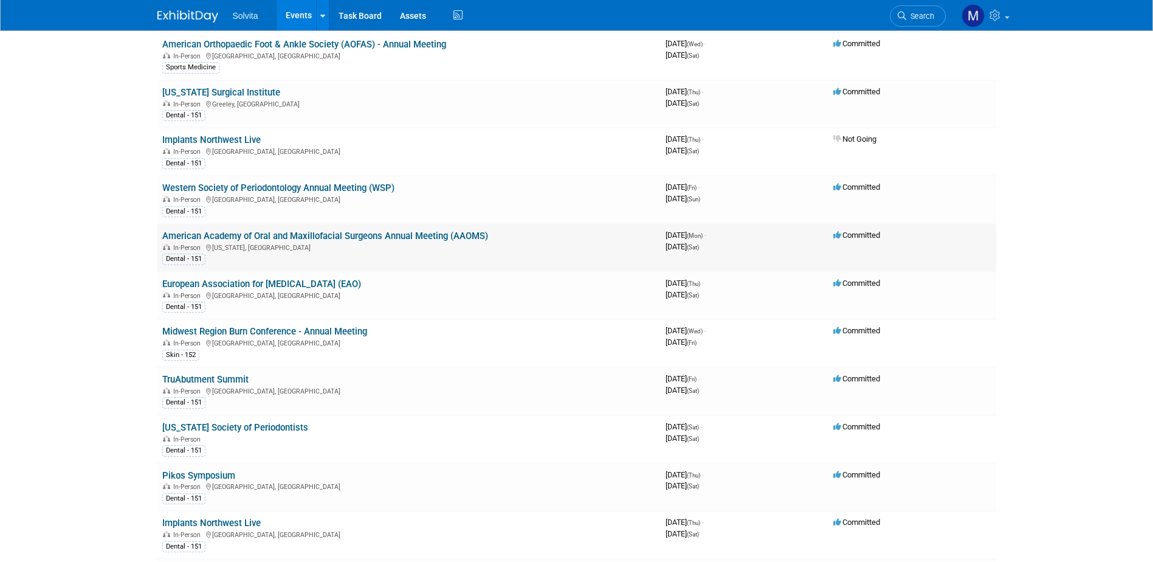 The width and height of the screenshot is (1153, 562). I want to click on span: (Wed), so click(695, 44).